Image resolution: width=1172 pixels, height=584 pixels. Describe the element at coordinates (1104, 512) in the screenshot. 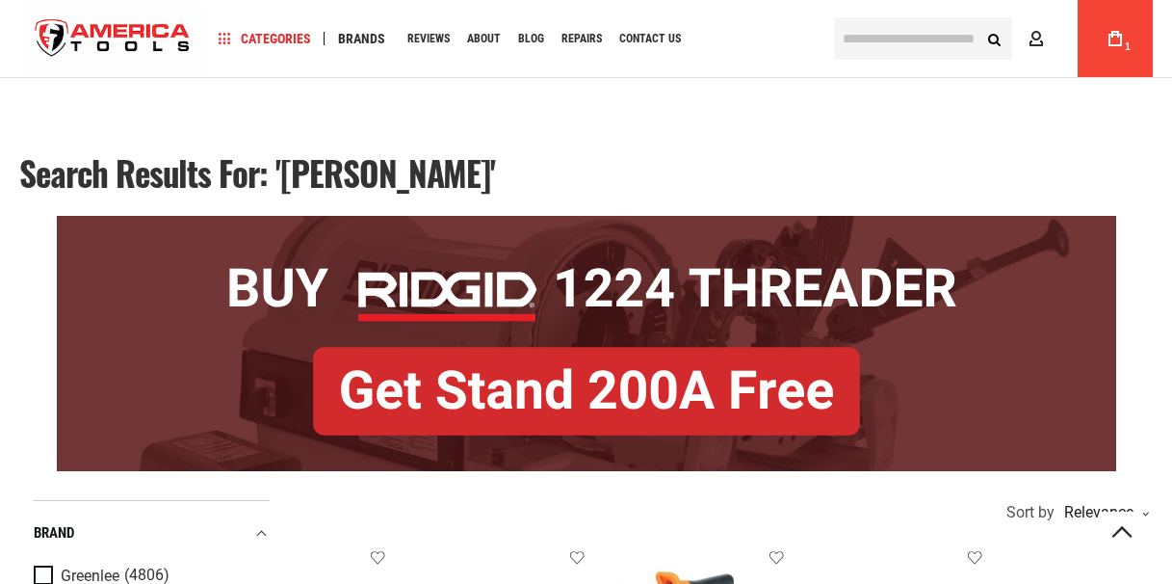

I see `div: Relevance` at that location.